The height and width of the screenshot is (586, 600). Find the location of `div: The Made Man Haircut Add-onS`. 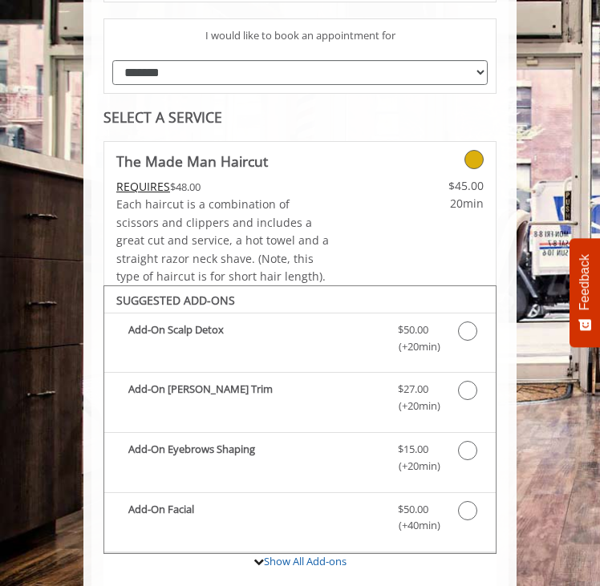

div: The Made Man Haircut Add-onS is located at coordinates (300, 419).